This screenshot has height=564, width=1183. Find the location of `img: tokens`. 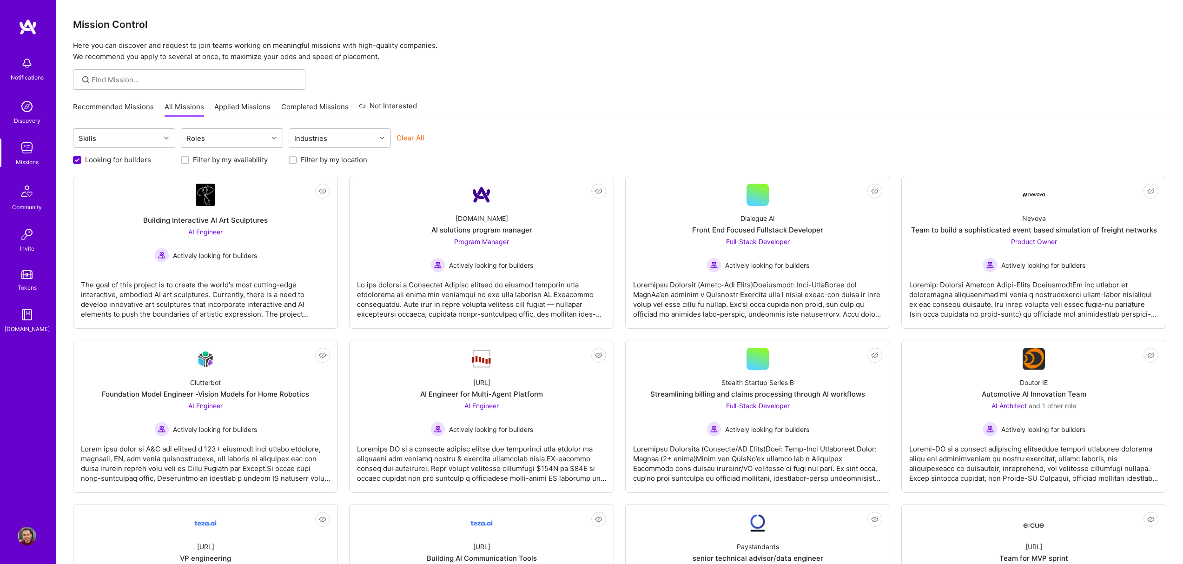

img: tokens is located at coordinates (27, 274).